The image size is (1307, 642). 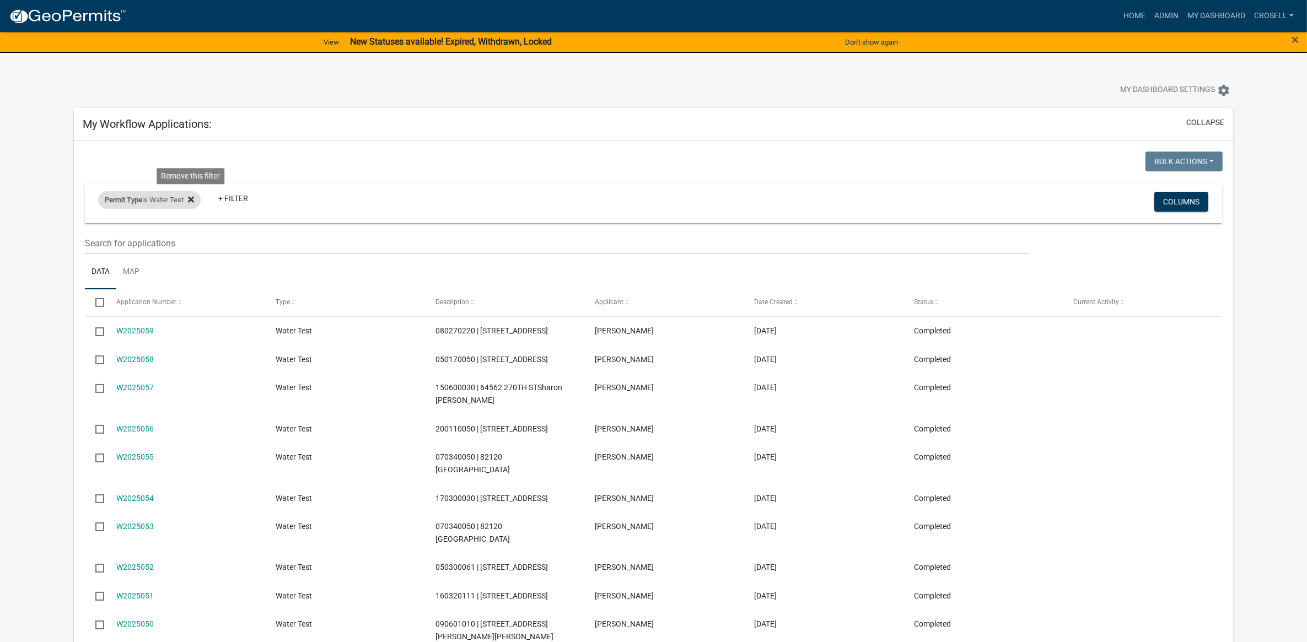 What do you see at coordinates (1168, 90) in the screenshot?
I see `span: My Dashboard Settings` at bounding box center [1168, 90].